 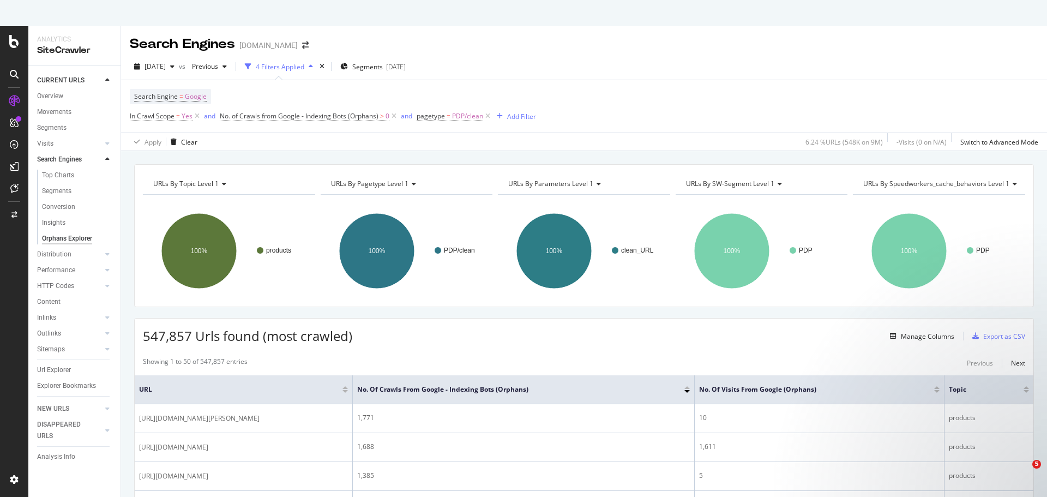 What do you see at coordinates (228, 184) in the screenshot?
I see `h4: URLs By topic Level 1` at bounding box center [228, 184].